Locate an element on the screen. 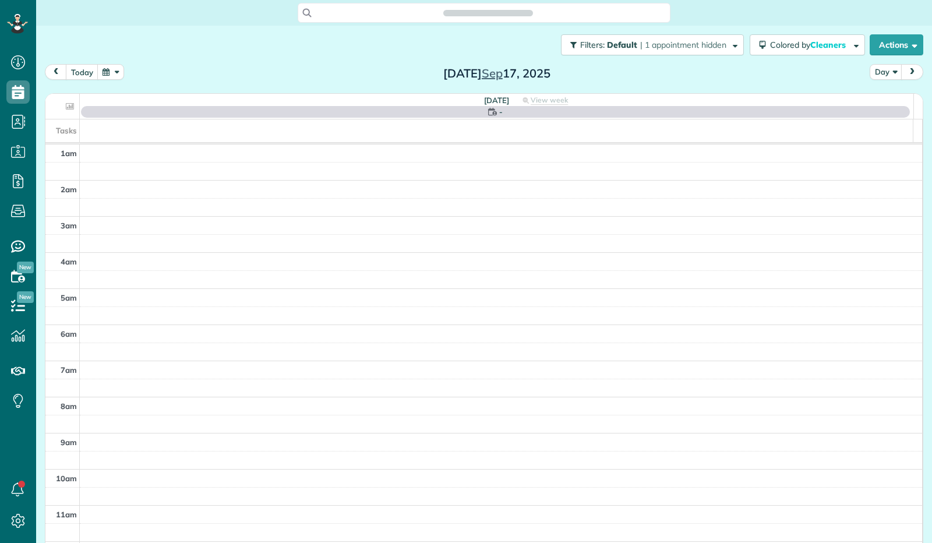 The width and height of the screenshot is (932, 543). span: 11am is located at coordinates (66, 514).